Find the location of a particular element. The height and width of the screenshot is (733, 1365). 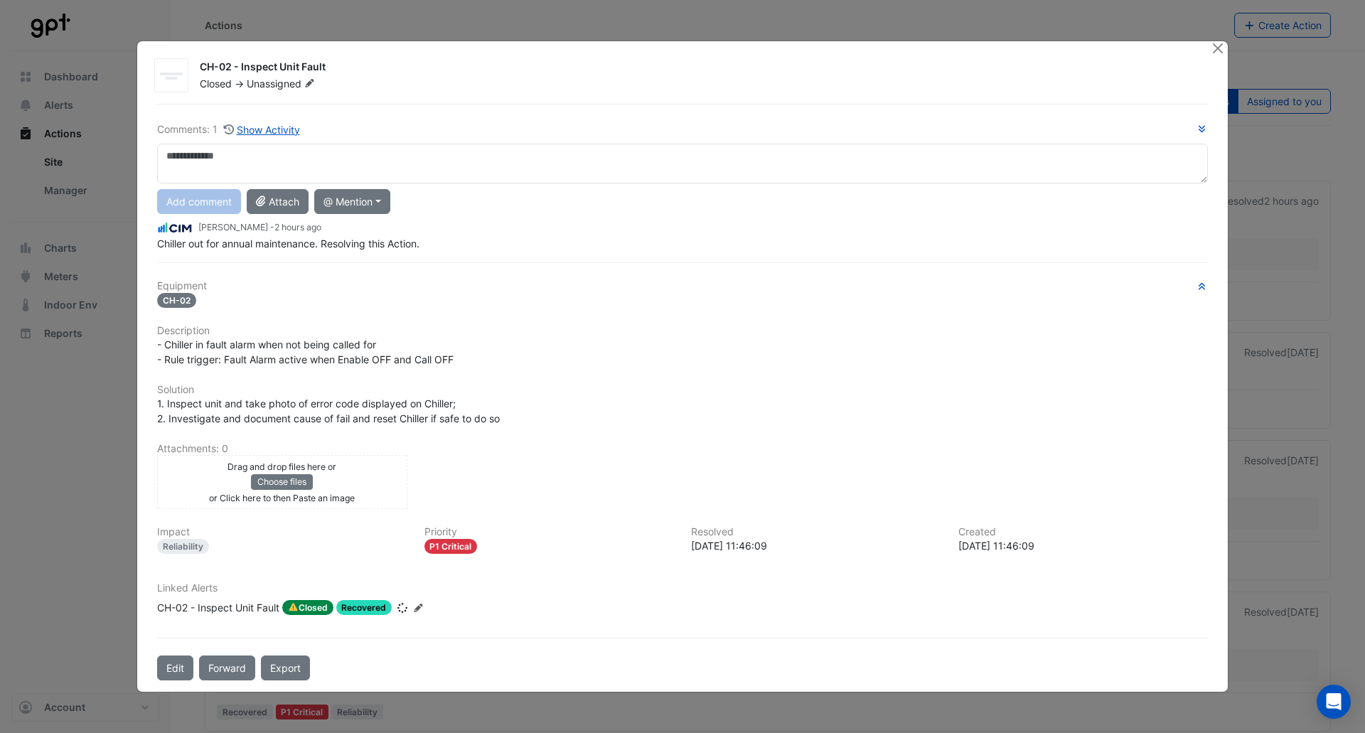

small: Drag and drop files here or is located at coordinates (282, 466).